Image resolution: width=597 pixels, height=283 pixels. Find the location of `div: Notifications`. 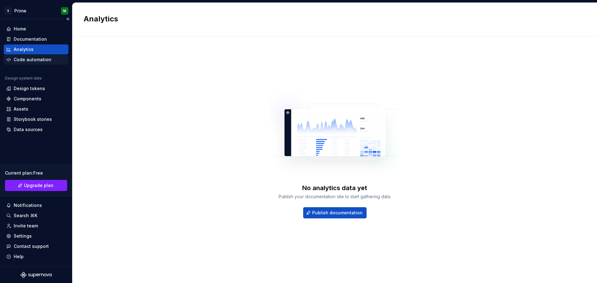

div: Notifications is located at coordinates (28, 205).